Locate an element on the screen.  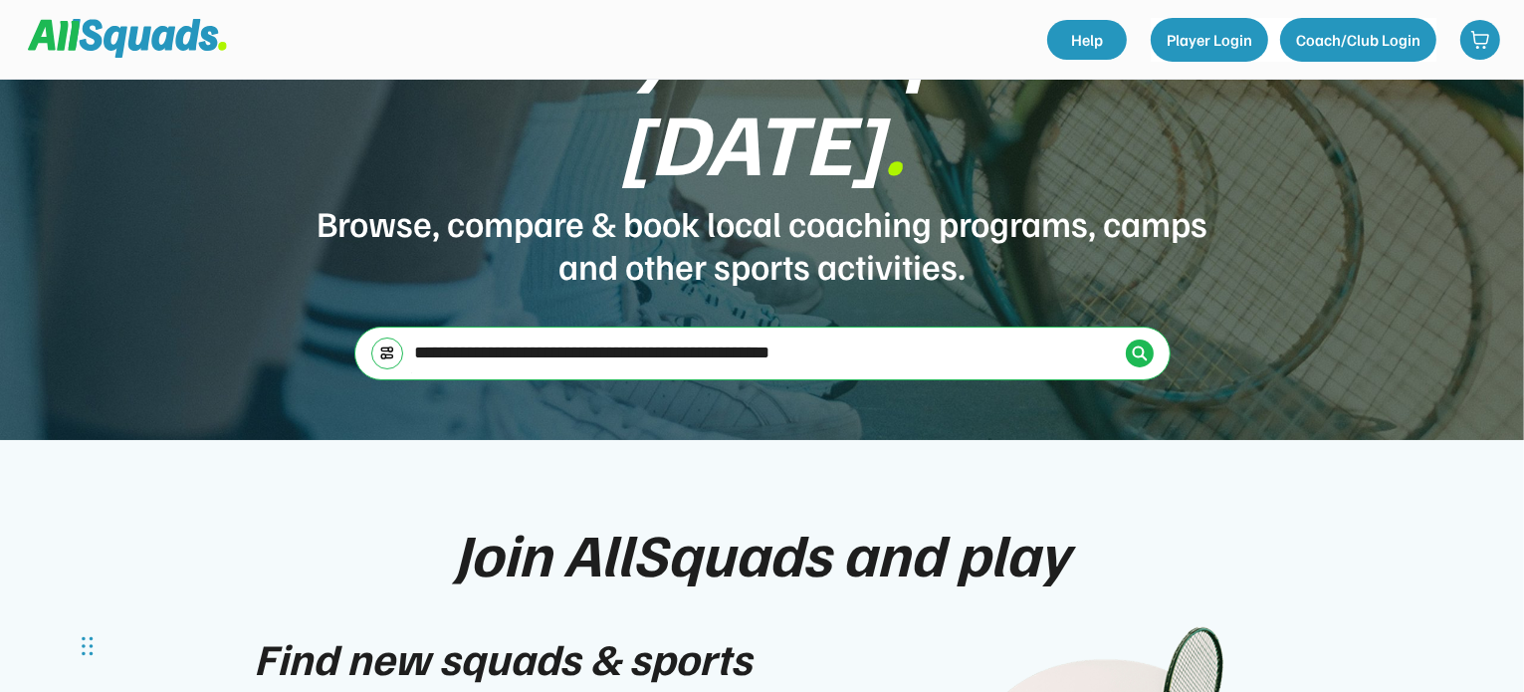
img: Icon%20%2838%29.svg is located at coordinates (1140, 353).